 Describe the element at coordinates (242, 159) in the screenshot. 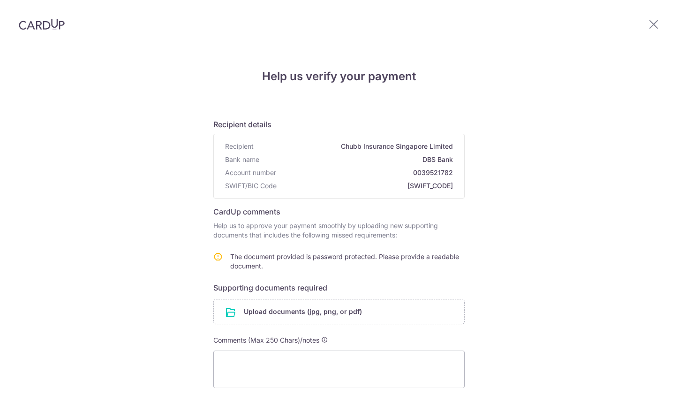

I see `span: Bank name` at that location.